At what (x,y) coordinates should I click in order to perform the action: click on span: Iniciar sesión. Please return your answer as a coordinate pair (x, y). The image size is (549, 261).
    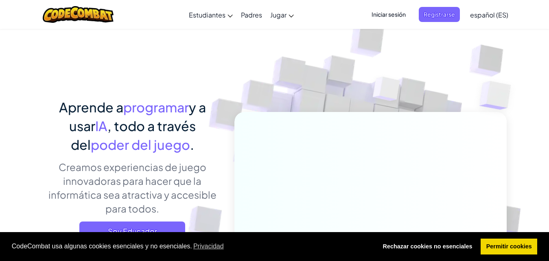
    Looking at the image, I should click on (388, 14).